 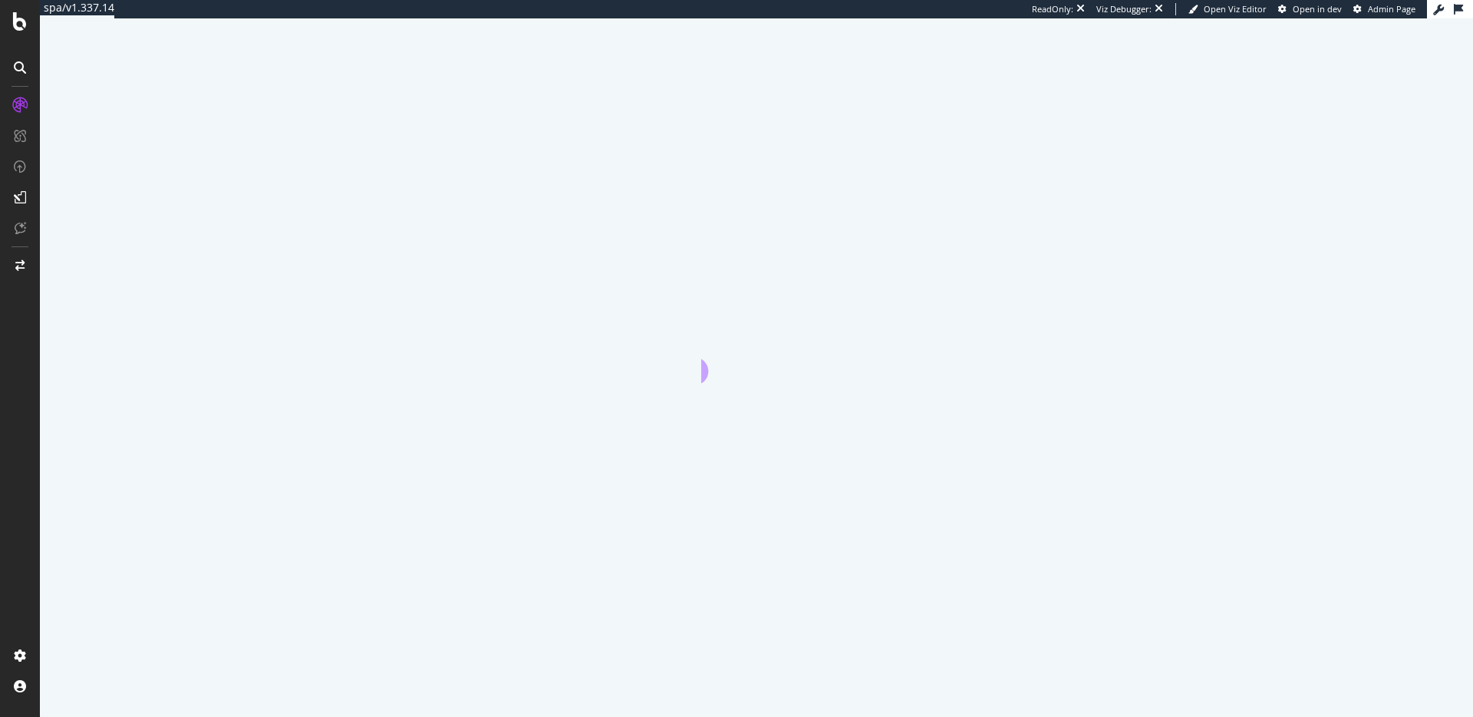 What do you see at coordinates (1236, 8) in the screenshot?
I see `span: Open Viz Editor` at bounding box center [1236, 8].